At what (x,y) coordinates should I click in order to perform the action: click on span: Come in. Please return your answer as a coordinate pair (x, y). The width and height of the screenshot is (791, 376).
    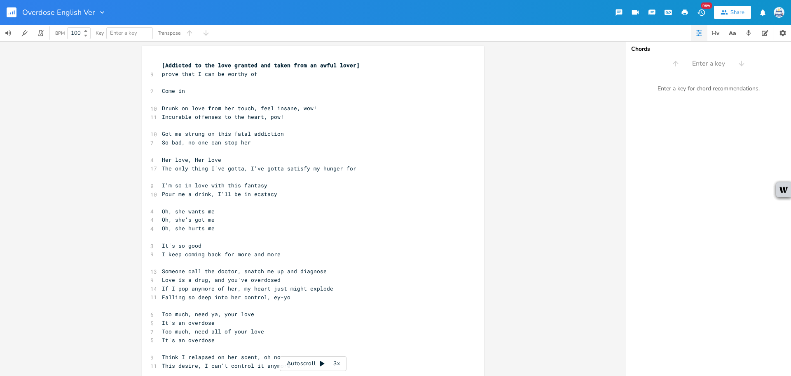
    Looking at the image, I should click on (174, 91).